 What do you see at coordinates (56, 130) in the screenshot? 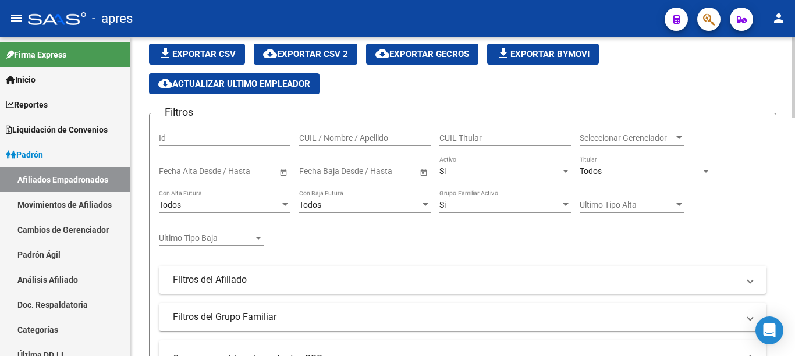
I see `span: Liquidación de Convenios` at bounding box center [56, 130].